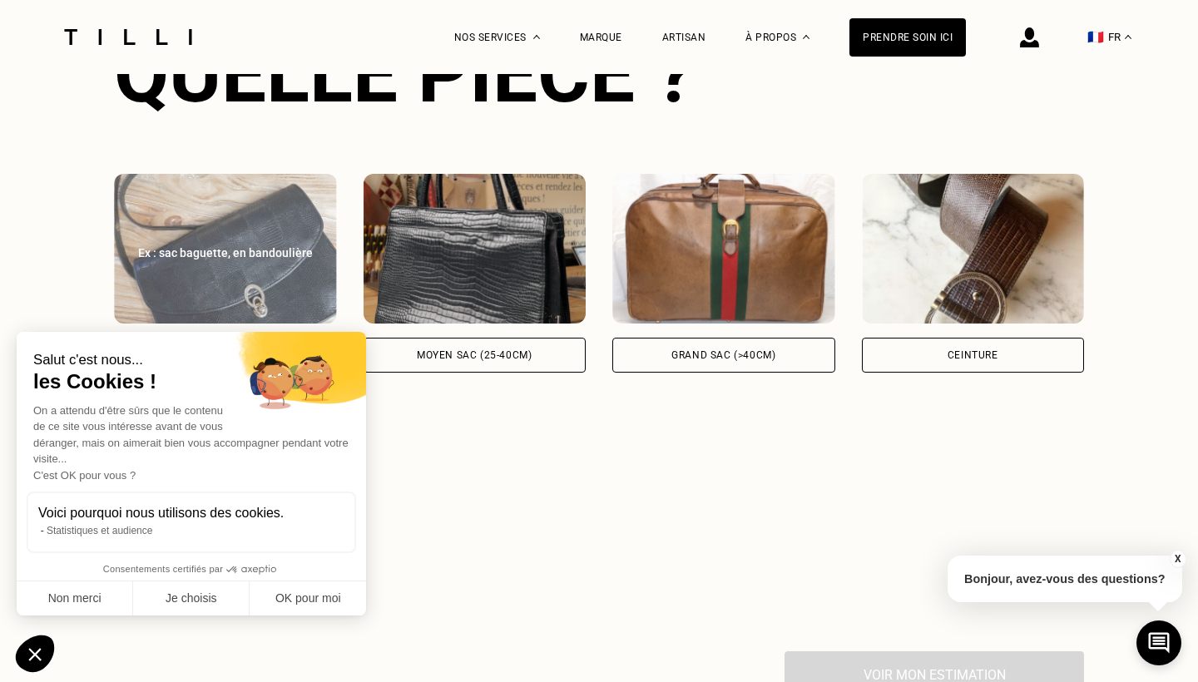  I want to click on a: Prendre soin ici, so click(908, 37).